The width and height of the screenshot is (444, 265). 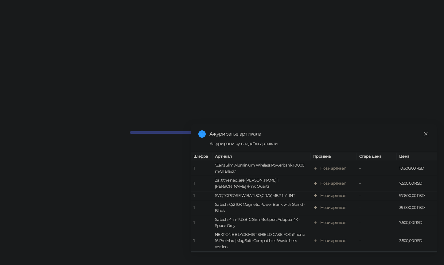 I want to click on span: close, so click(x=426, y=134).